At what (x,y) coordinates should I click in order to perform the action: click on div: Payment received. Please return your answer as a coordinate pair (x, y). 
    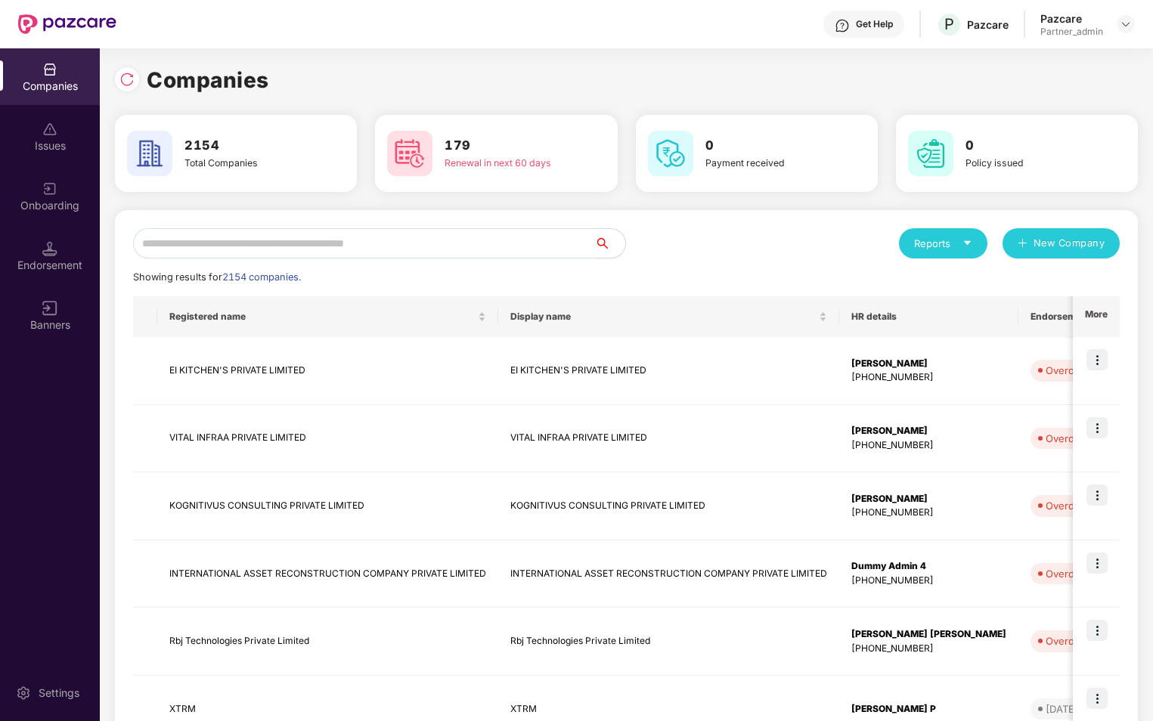
    Looking at the image, I should click on (766, 163).